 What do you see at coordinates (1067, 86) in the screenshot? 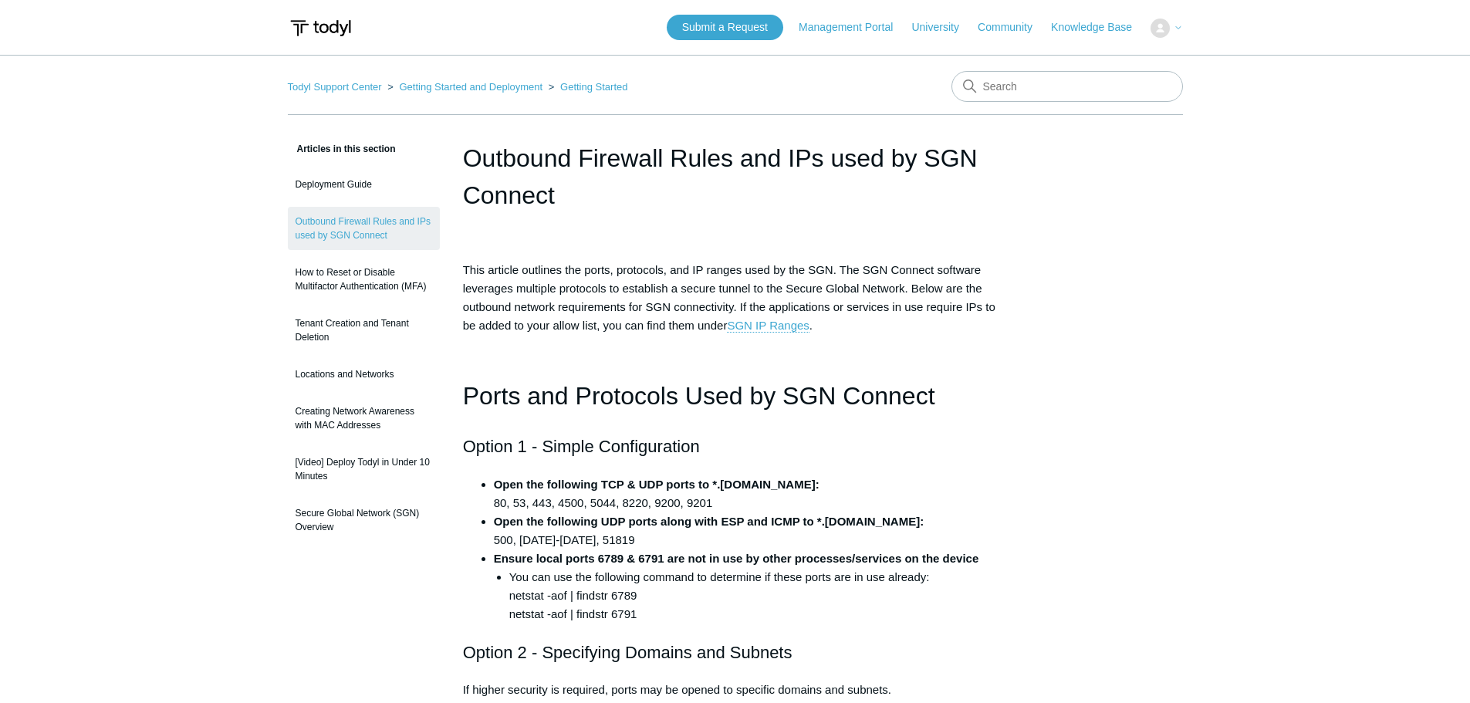
I see `input: Search` at bounding box center [1067, 86].